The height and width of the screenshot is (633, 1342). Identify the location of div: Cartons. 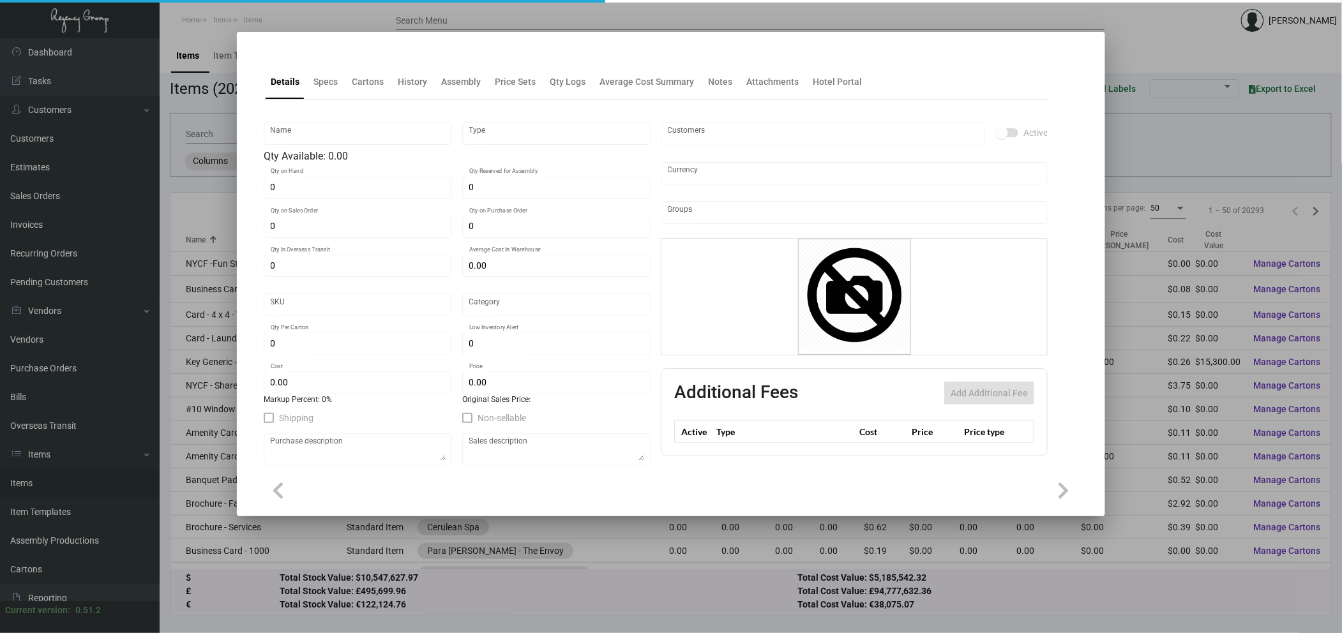
(368, 82).